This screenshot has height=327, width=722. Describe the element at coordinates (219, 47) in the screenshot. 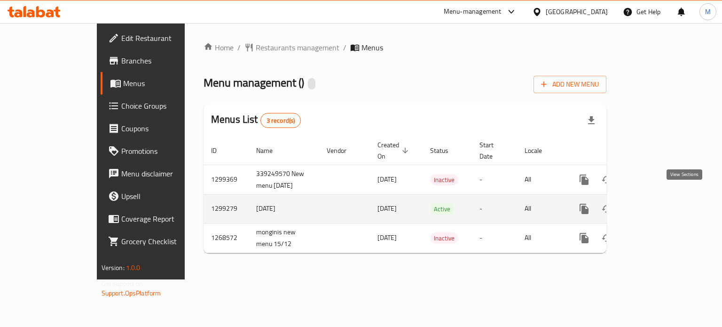

I see `a: Home` at that location.